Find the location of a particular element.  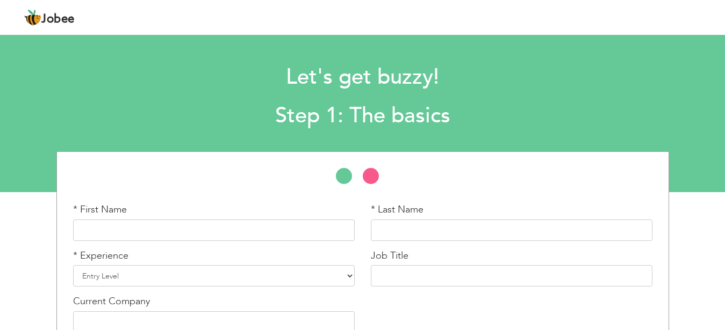

img: jobee.io is located at coordinates (33, 18).